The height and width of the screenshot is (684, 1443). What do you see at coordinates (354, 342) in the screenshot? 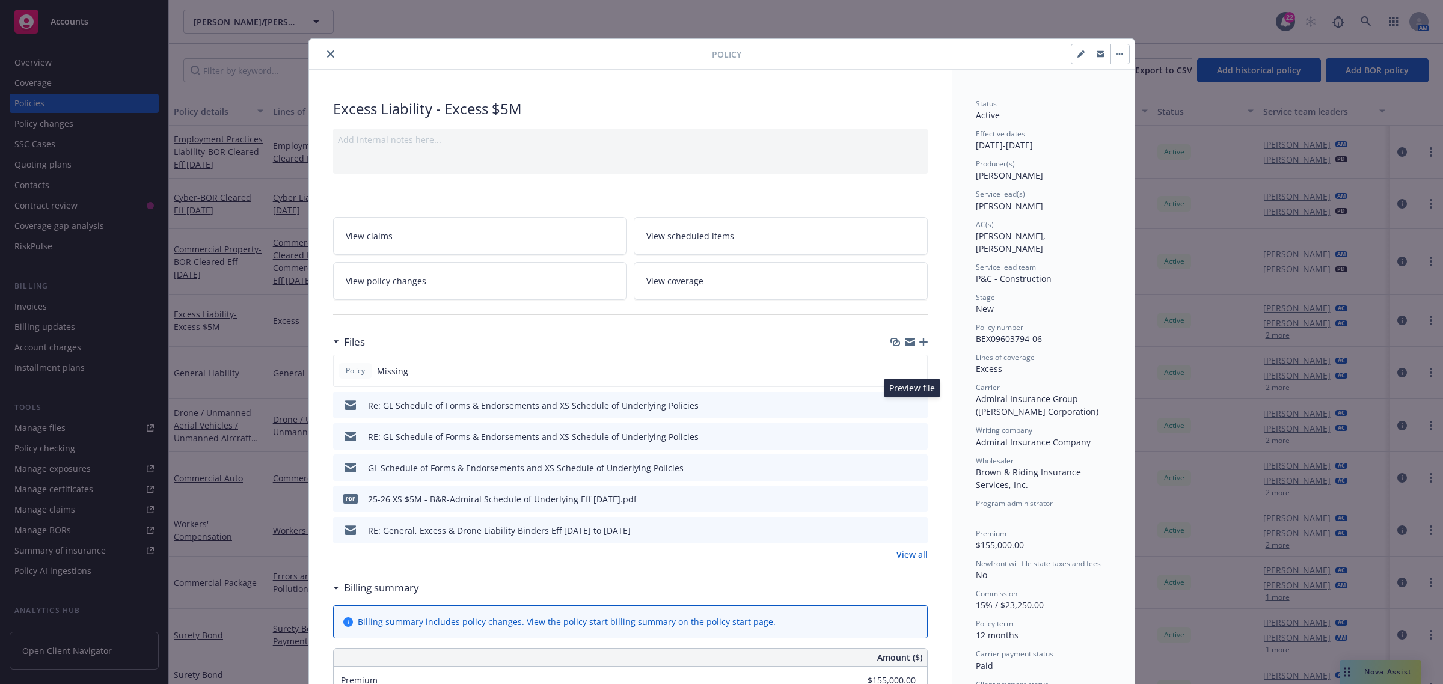
I see `h3: Files` at bounding box center [354, 342].